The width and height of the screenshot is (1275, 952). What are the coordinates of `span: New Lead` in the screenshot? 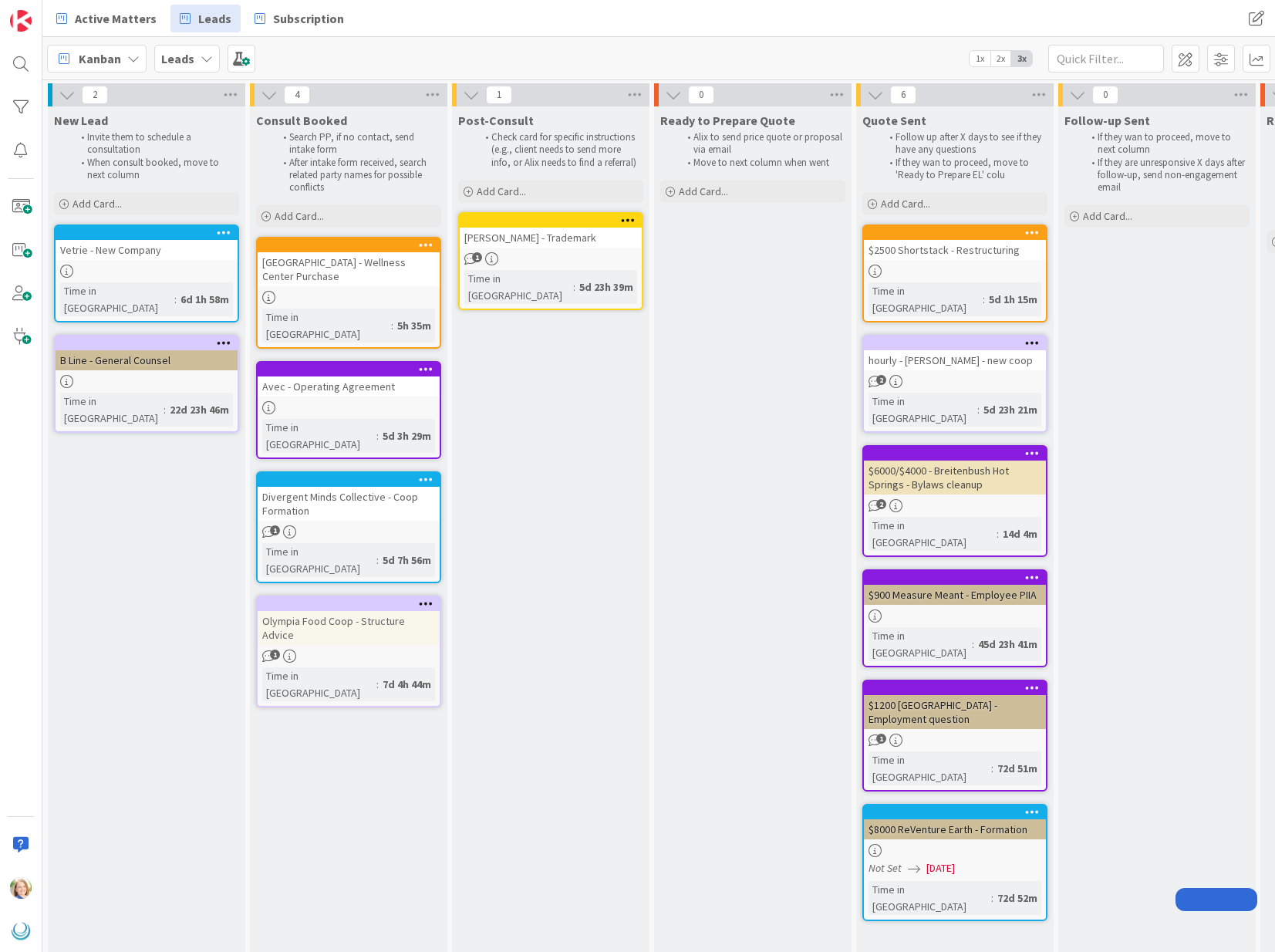 It's located at (81, 120).